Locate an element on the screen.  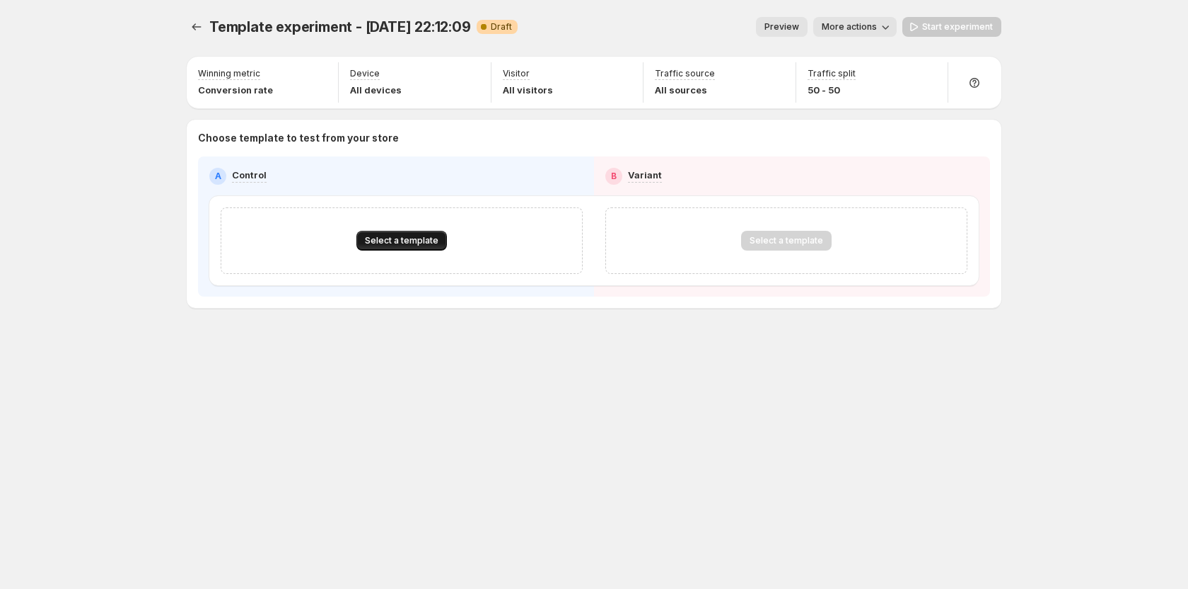
p: Variant is located at coordinates (645, 175).